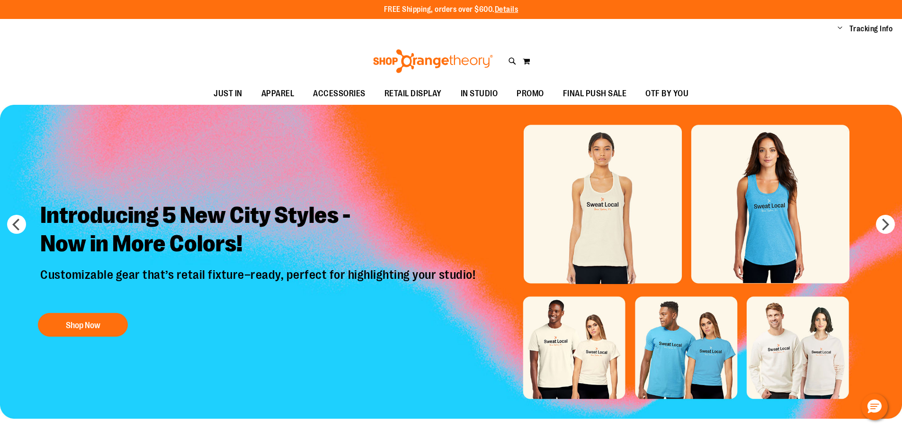 Image resolution: width=902 pixels, height=432 pixels. Describe the element at coordinates (875, 406) in the screenshot. I see `button: Hello, have a question? Let’s chat.` at that location.